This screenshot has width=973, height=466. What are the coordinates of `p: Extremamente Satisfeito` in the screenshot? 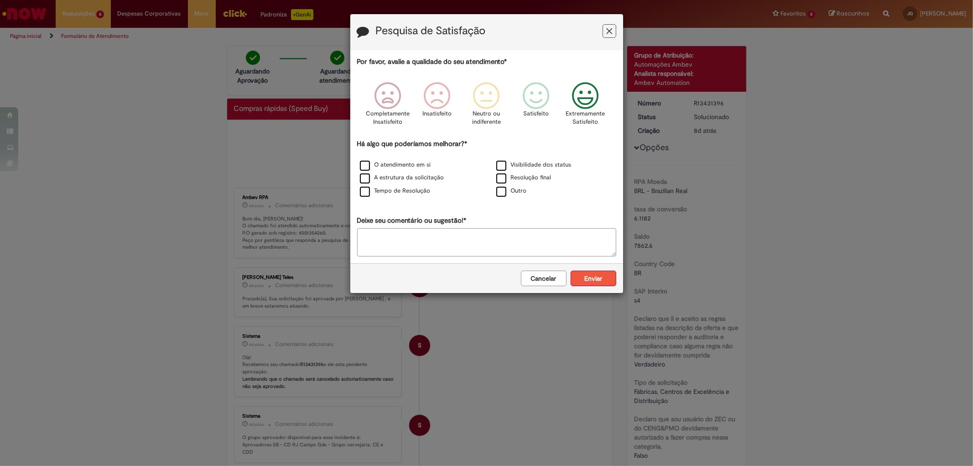 It's located at (585, 118).